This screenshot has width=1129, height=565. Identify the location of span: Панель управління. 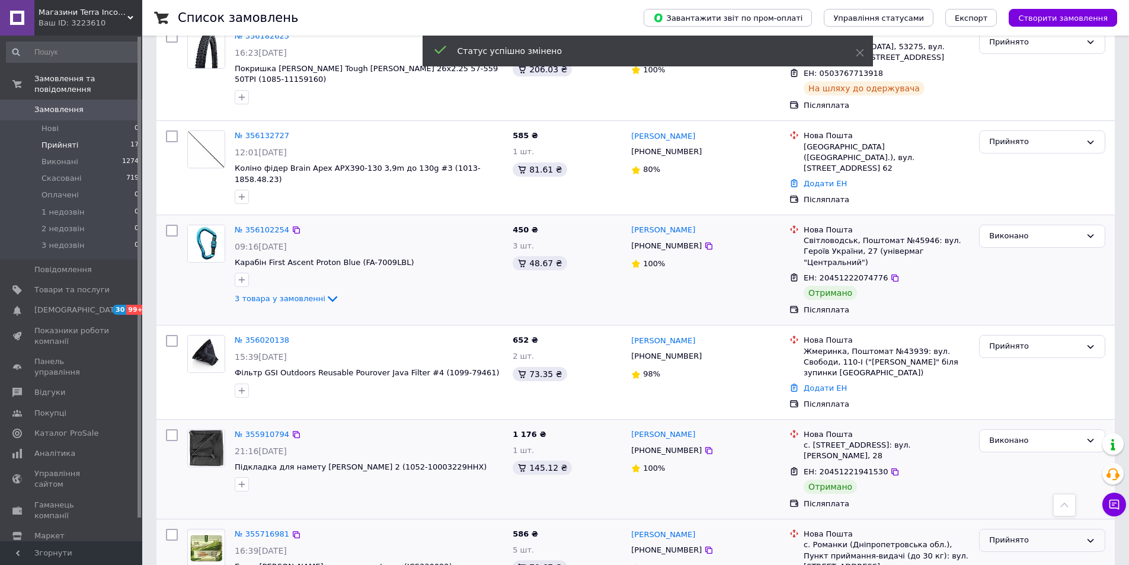
(72, 367).